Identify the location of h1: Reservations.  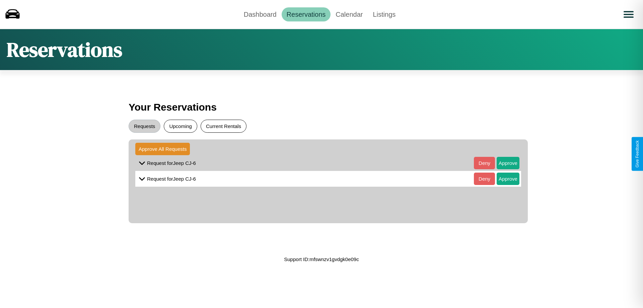
(64, 50).